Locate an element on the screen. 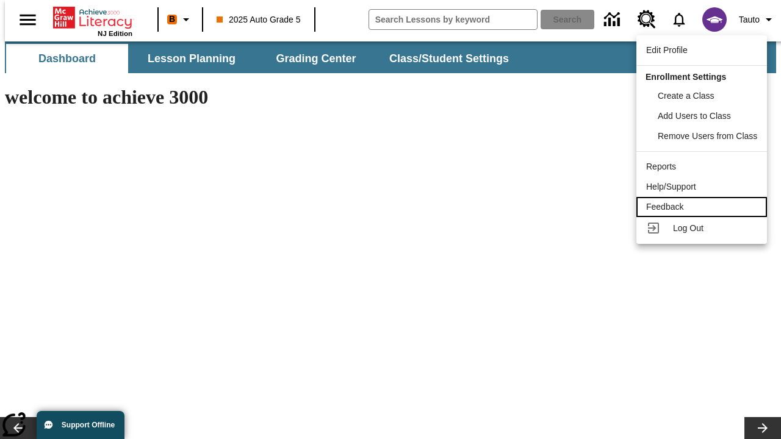 This screenshot has height=439, width=781. span: Create a Class is located at coordinates (686, 96).